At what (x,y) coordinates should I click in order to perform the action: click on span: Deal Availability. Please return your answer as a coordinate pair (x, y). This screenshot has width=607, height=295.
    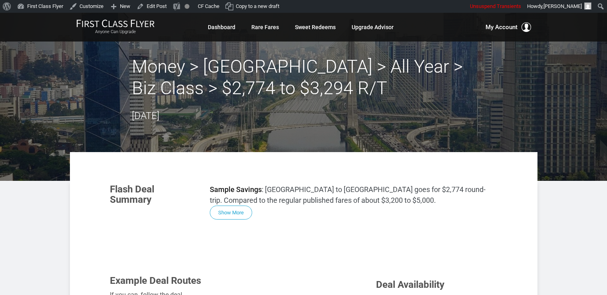
    Looking at the image, I should click on (410, 285).